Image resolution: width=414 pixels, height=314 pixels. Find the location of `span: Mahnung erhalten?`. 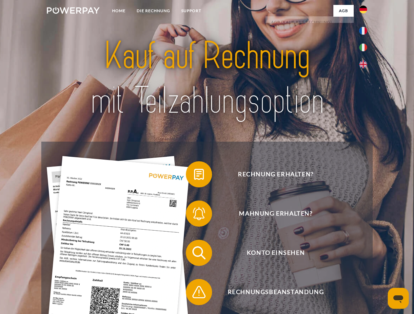

span: Mahnung erhalten? is located at coordinates (275, 214).